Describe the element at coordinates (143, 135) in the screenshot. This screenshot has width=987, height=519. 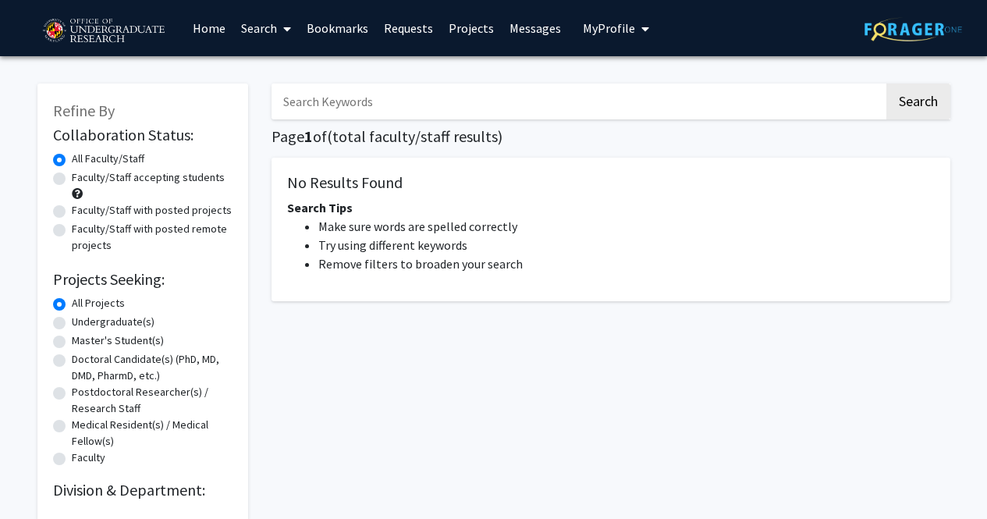
I see `h2: Collaboration Status:` at that location.